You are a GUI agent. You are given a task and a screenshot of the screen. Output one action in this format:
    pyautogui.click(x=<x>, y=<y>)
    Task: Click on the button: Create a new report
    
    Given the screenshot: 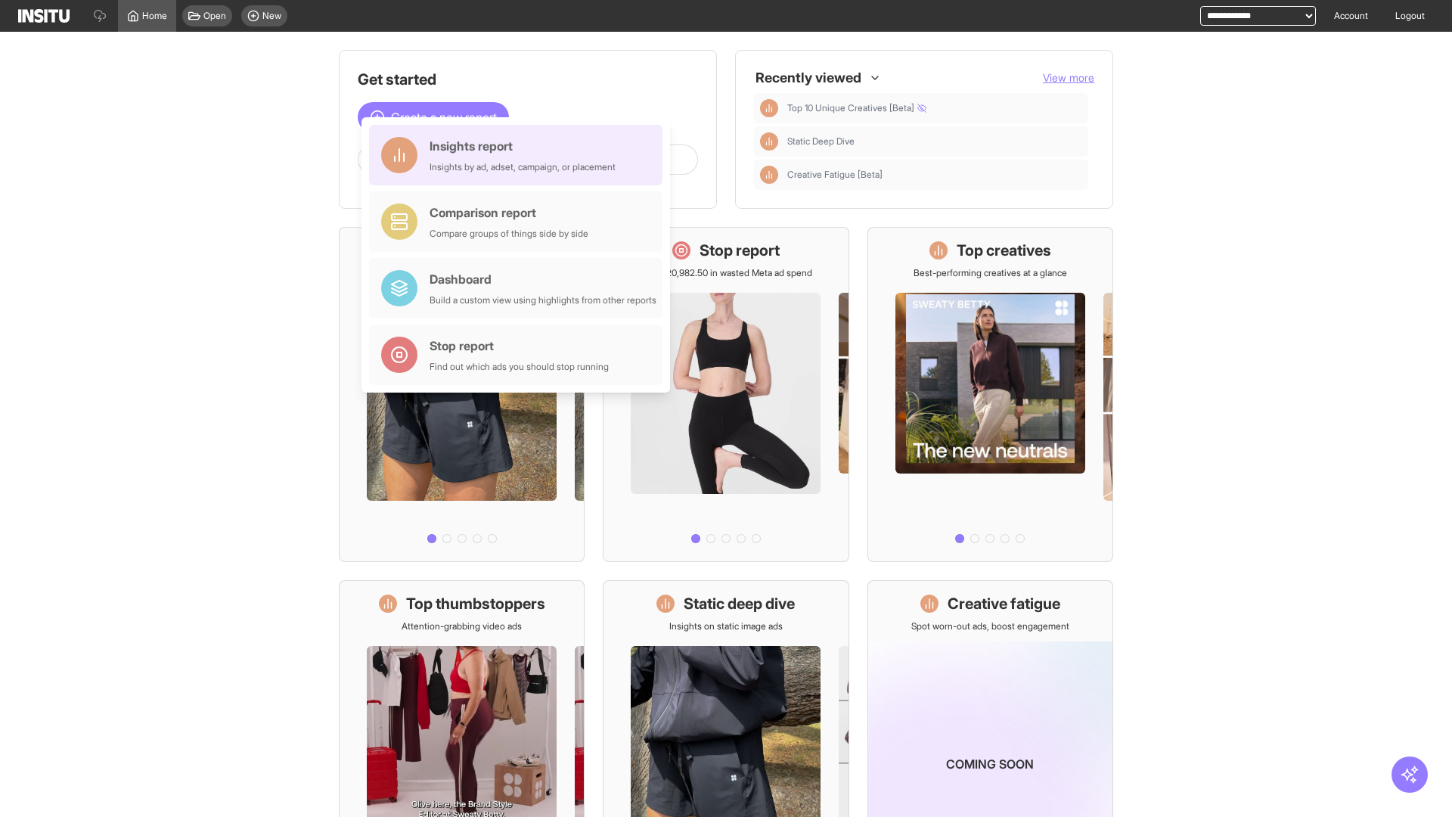 What is the action you would take?
    pyautogui.click(x=433, y=117)
    